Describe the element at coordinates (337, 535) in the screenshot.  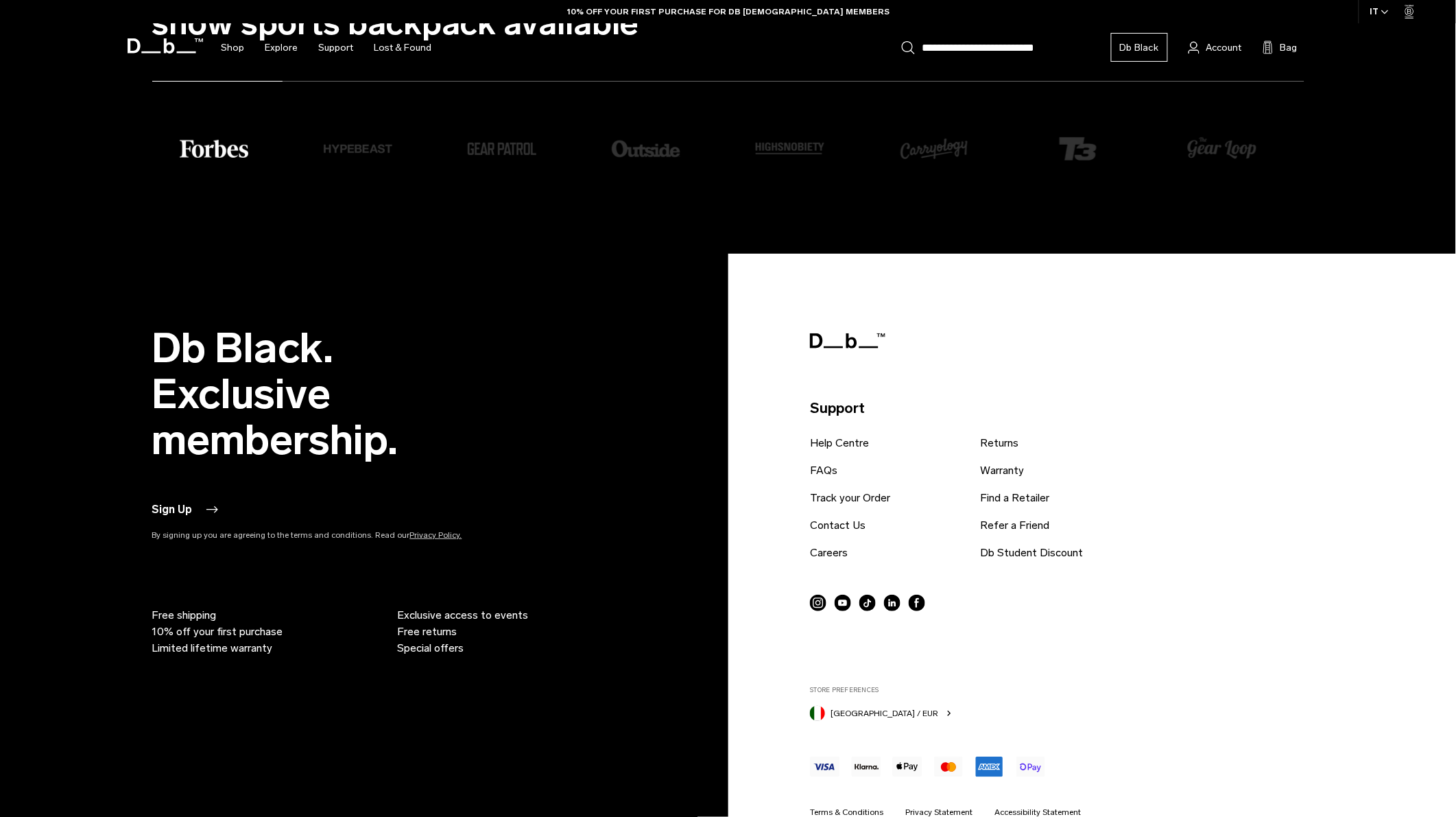
I see `p: By signing up you are agreeing to the terms and conditions. Read our` at that location.